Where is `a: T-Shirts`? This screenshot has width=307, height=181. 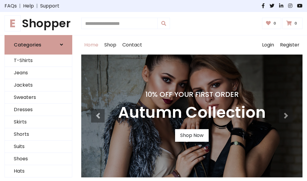
a: T-Shirts is located at coordinates (38, 61).